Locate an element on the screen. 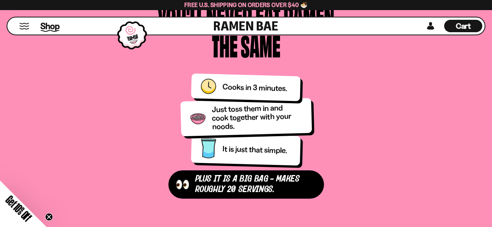 Image resolution: width=492 pixels, height=227 pixels. div: Just toss them in and cook together with your noods. is located at coordinates (257, 117).